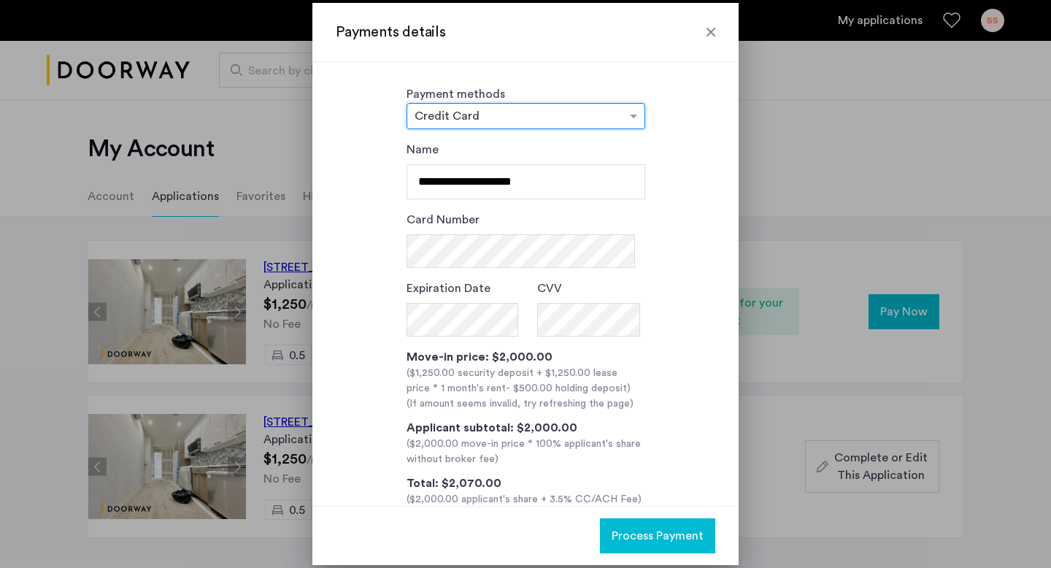  I want to click on label: Card Number, so click(443, 220).